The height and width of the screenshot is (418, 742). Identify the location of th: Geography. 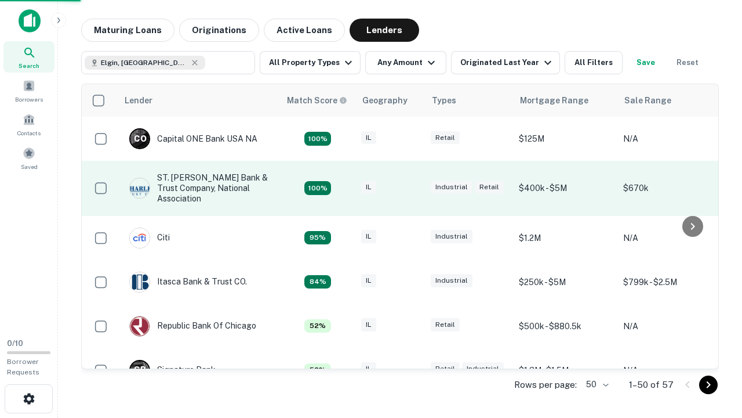
(390, 100).